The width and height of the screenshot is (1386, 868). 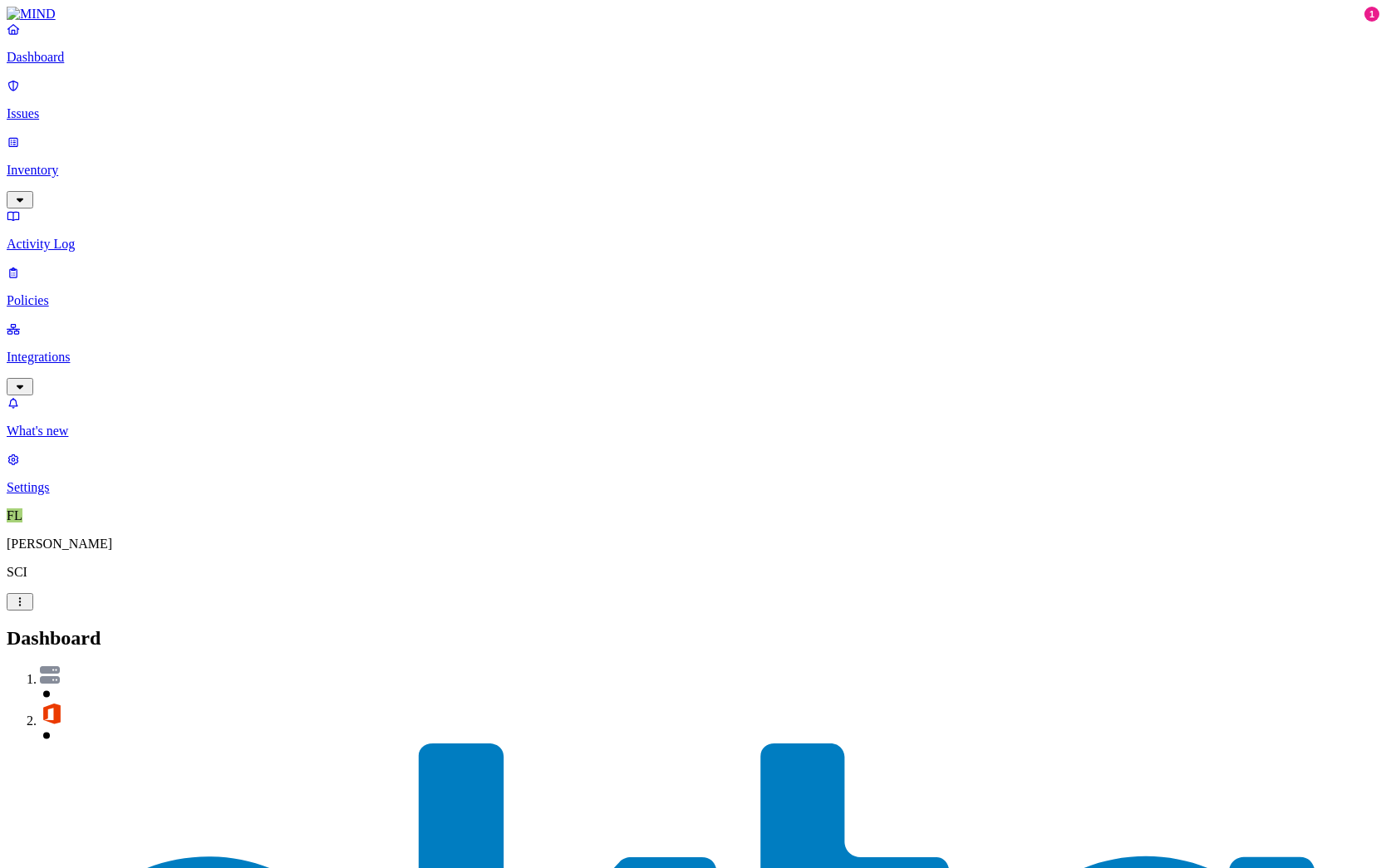 I want to click on a: MIND, so click(x=693, y=14).